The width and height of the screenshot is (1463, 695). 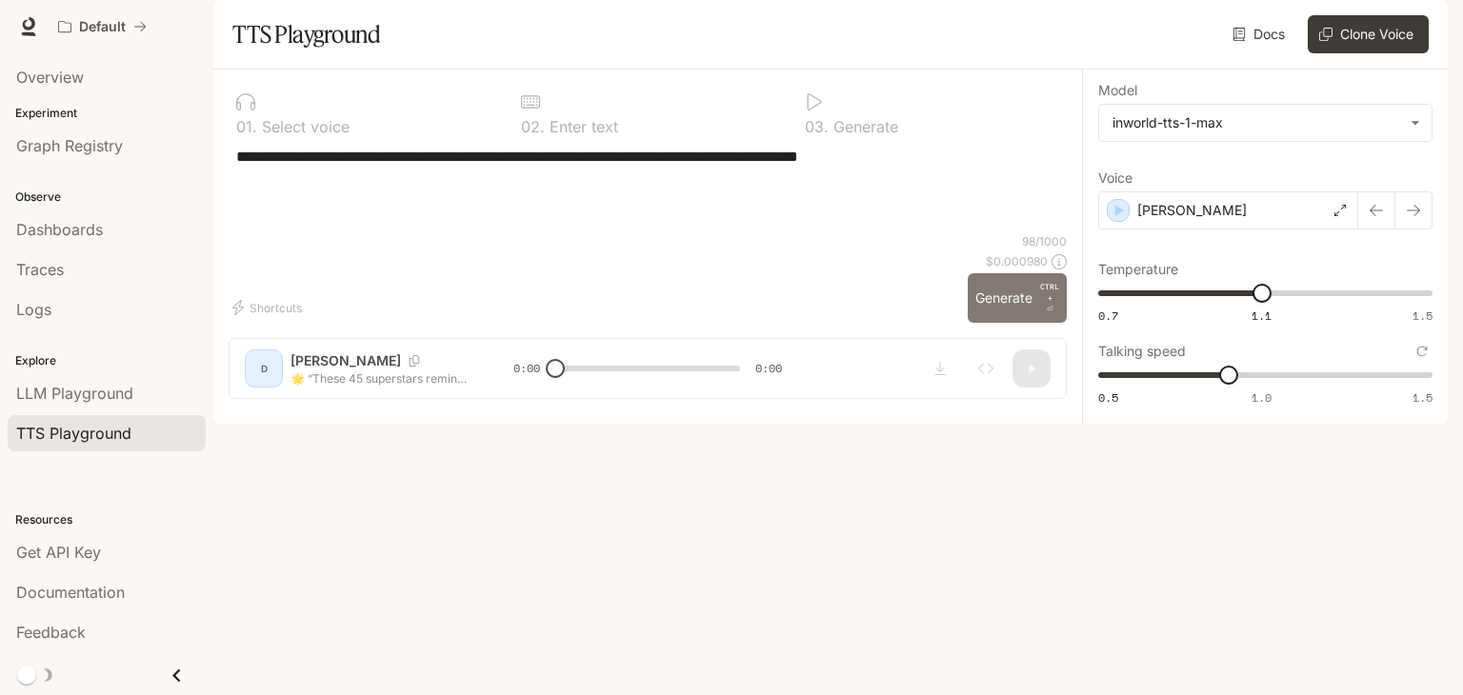 What do you see at coordinates (1422, 351) in the screenshot?
I see `button: Reset to default` at bounding box center [1422, 351].